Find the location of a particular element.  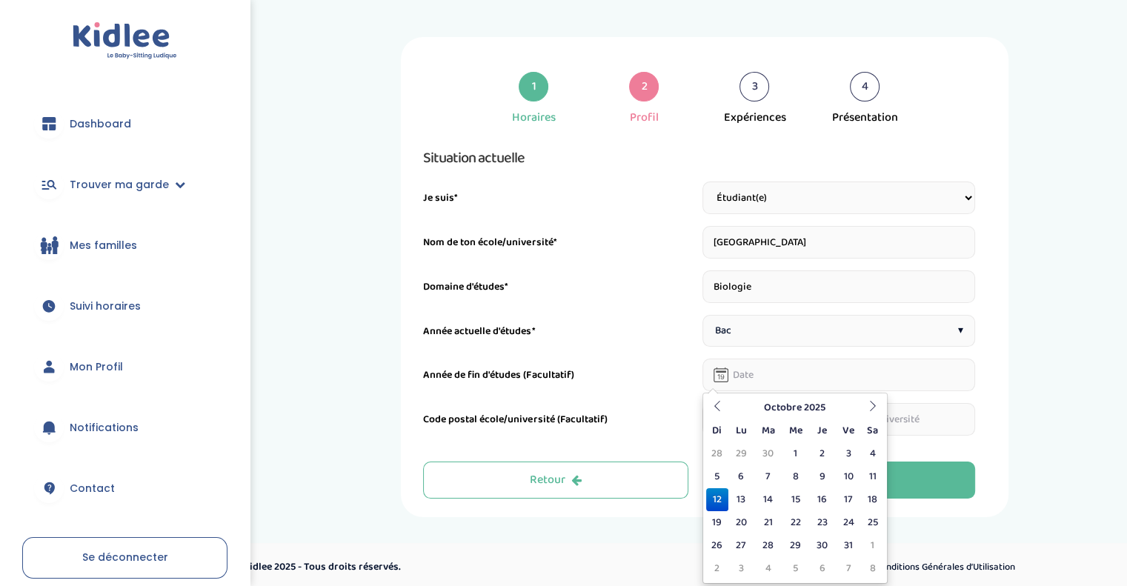

td: 16 is located at coordinates (822, 499).